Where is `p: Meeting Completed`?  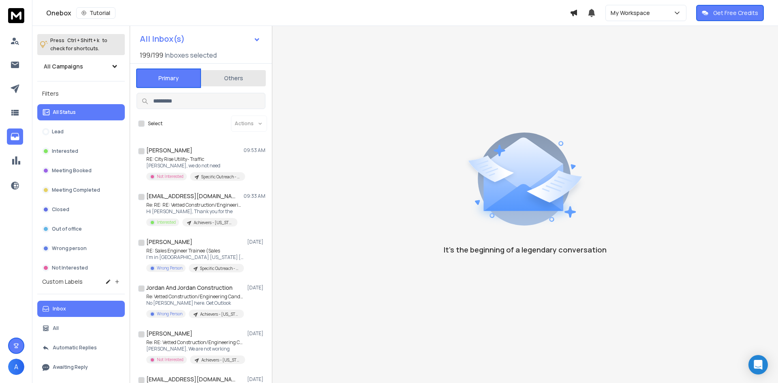
p: Meeting Completed is located at coordinates (76, 190).